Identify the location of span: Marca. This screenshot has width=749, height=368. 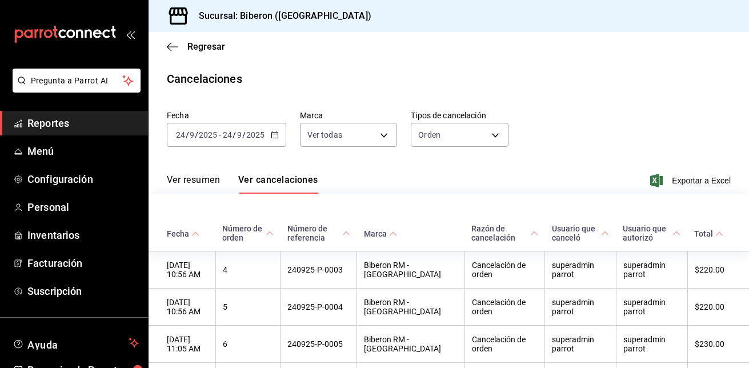
(380, 234).